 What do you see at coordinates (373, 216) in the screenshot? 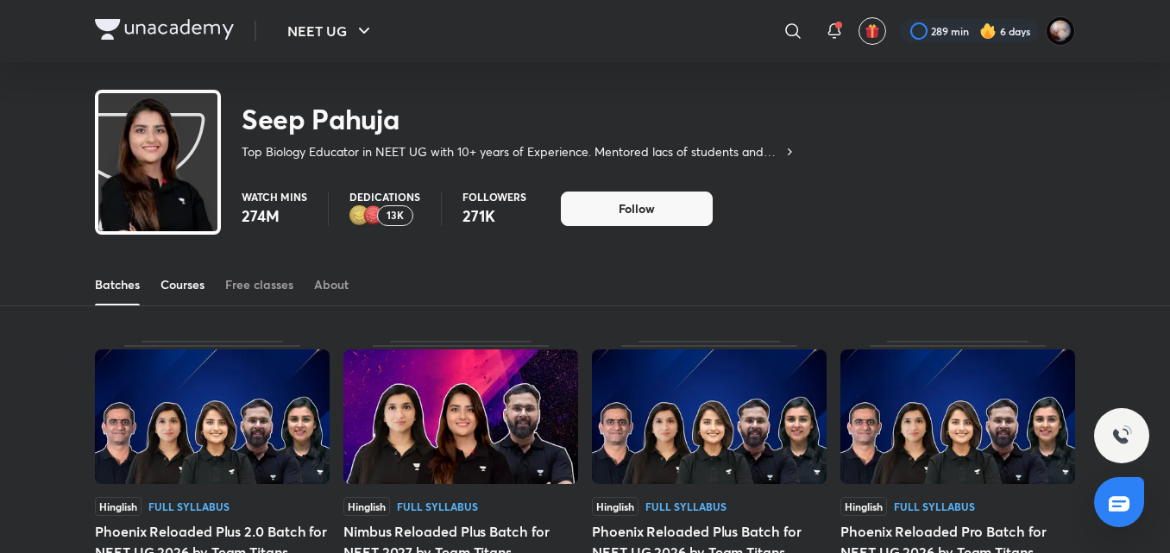
I see `img: educator badge1` at bounding box center [373, 216].